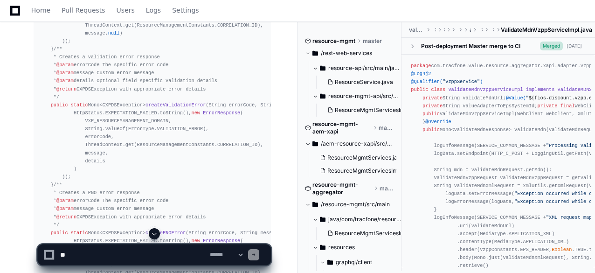  What do you see at coordinates (421, 66) in the screenshot?
I see `span: package` at bounding box center [421, 66].